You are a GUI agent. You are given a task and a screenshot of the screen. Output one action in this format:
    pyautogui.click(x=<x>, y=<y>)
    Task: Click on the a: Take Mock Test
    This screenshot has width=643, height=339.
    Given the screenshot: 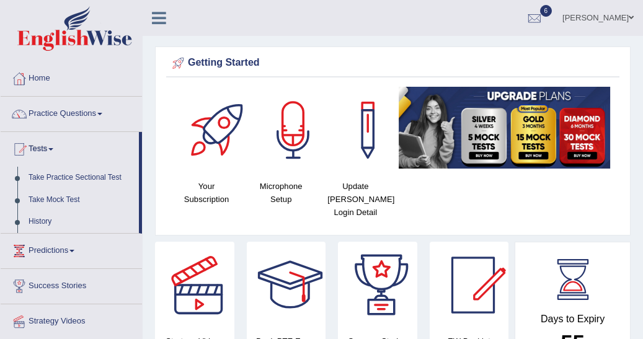 What is the action you would take?
    pyautogui.click(x=81, y=200)
    